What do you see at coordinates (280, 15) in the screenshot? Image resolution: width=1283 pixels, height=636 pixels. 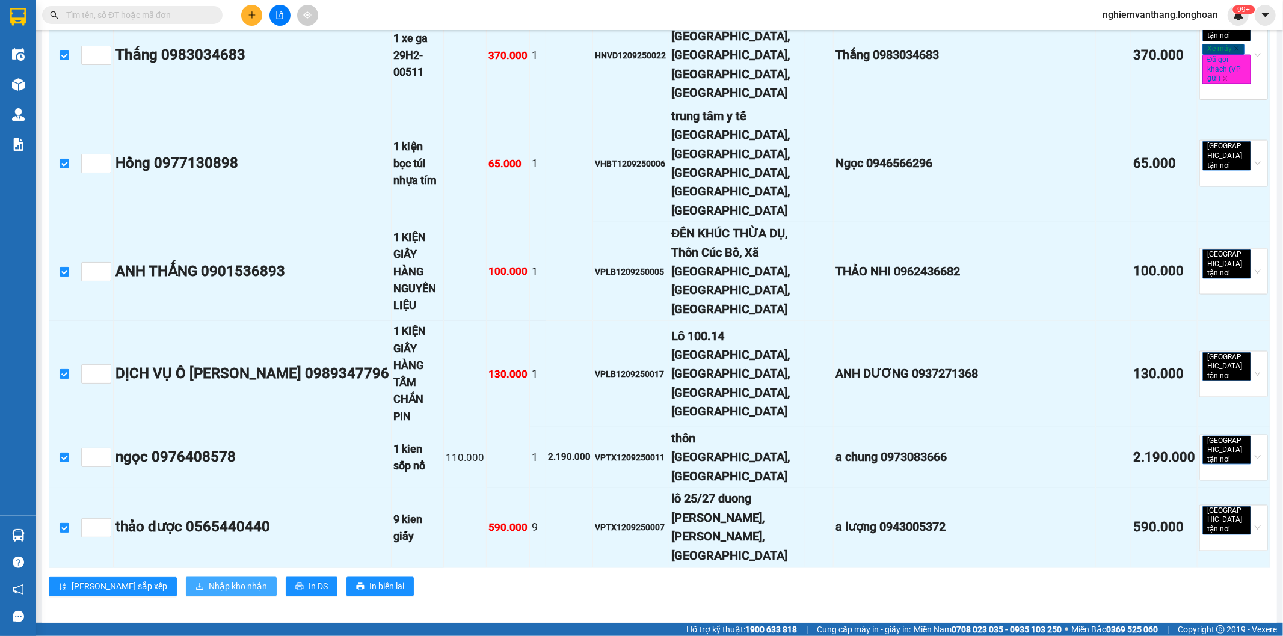 I see `span: file-add` at bounding box center [280, 15].